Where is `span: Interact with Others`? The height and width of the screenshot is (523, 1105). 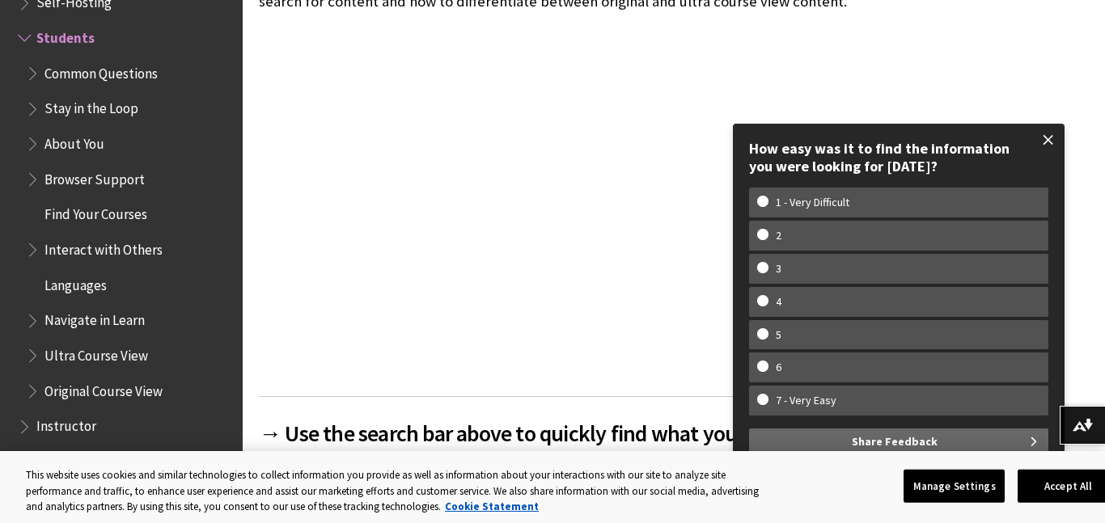
span: Interact with Others is located at coordinates (104, 247).